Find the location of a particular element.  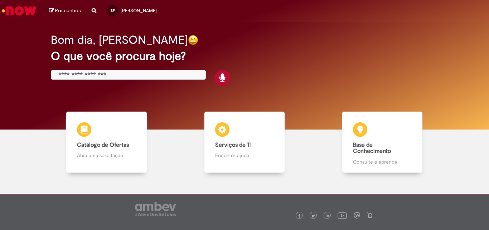

img: logo_footer_workplace.png is located at coordinates (357, 215).